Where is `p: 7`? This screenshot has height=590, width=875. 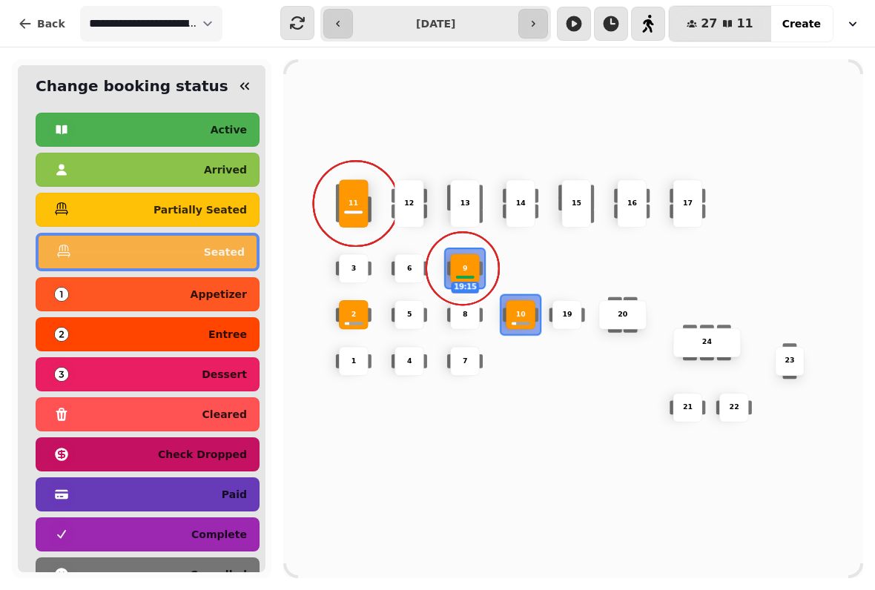
p: 7 is located at coordinates (465, 361).